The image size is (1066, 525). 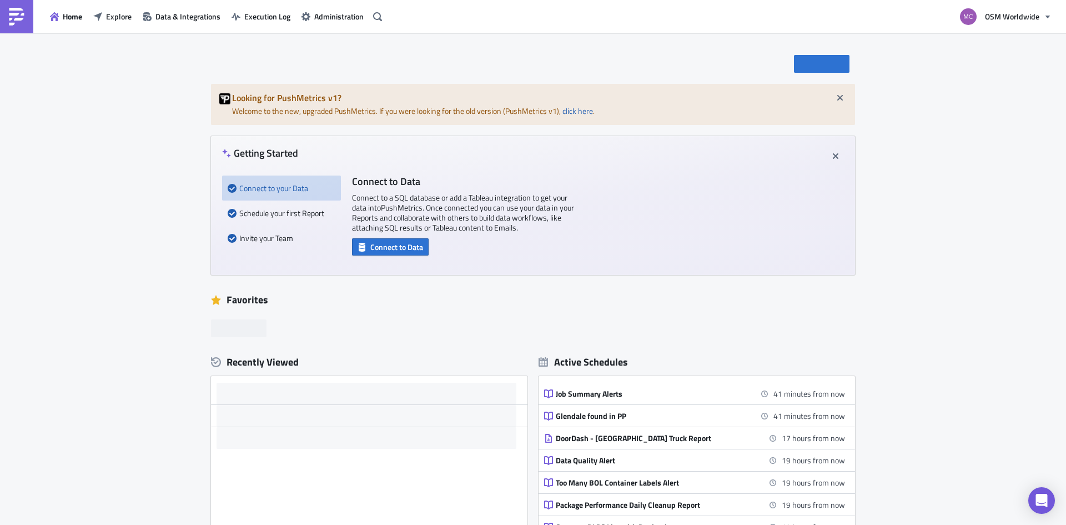 I want to click on div: Connect to your Data, so click(x=282, y=188).